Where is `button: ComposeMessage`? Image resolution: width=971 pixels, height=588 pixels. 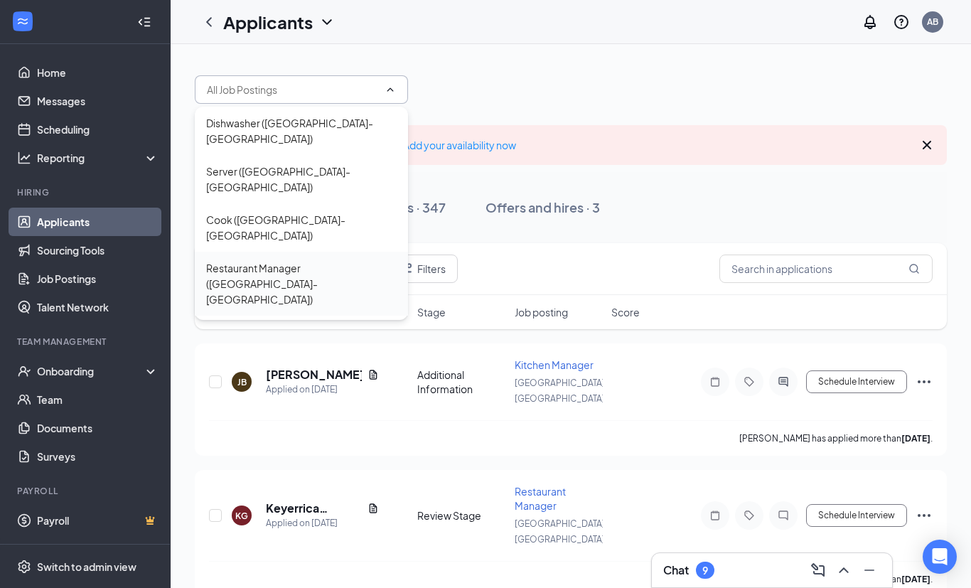
button: ComposeMessage is located at coordinates (818, 570).